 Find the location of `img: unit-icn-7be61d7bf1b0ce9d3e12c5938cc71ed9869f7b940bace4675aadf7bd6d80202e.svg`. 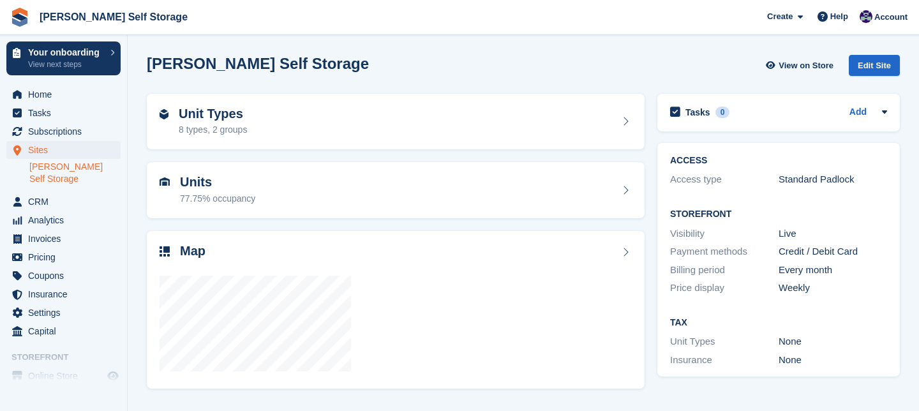

img: unit-icn-7be61d7bf1b0ce9d3e12c5938cc71ed9869f7b940bace4675aadf7bd6d80202e.svg is located at coordinates (165, 182).